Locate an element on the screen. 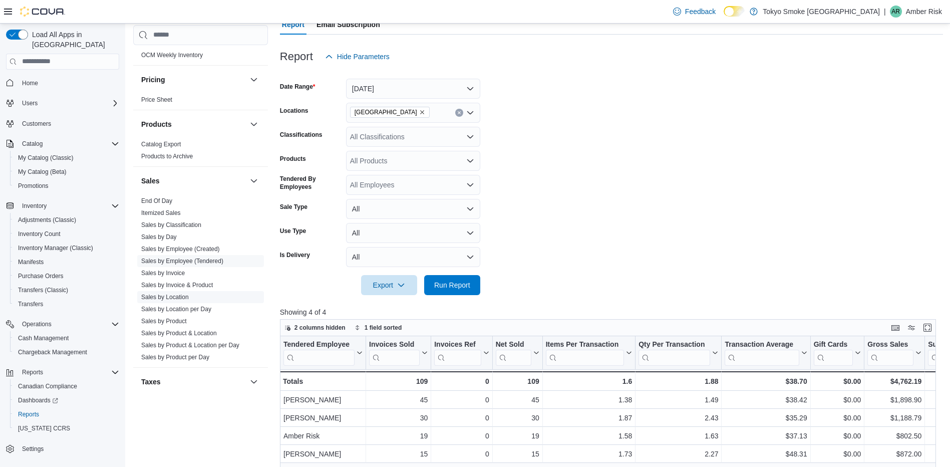 The height and width of the screenshot is (467, 950). span: Dashboards is located at coordinates (67, 400).